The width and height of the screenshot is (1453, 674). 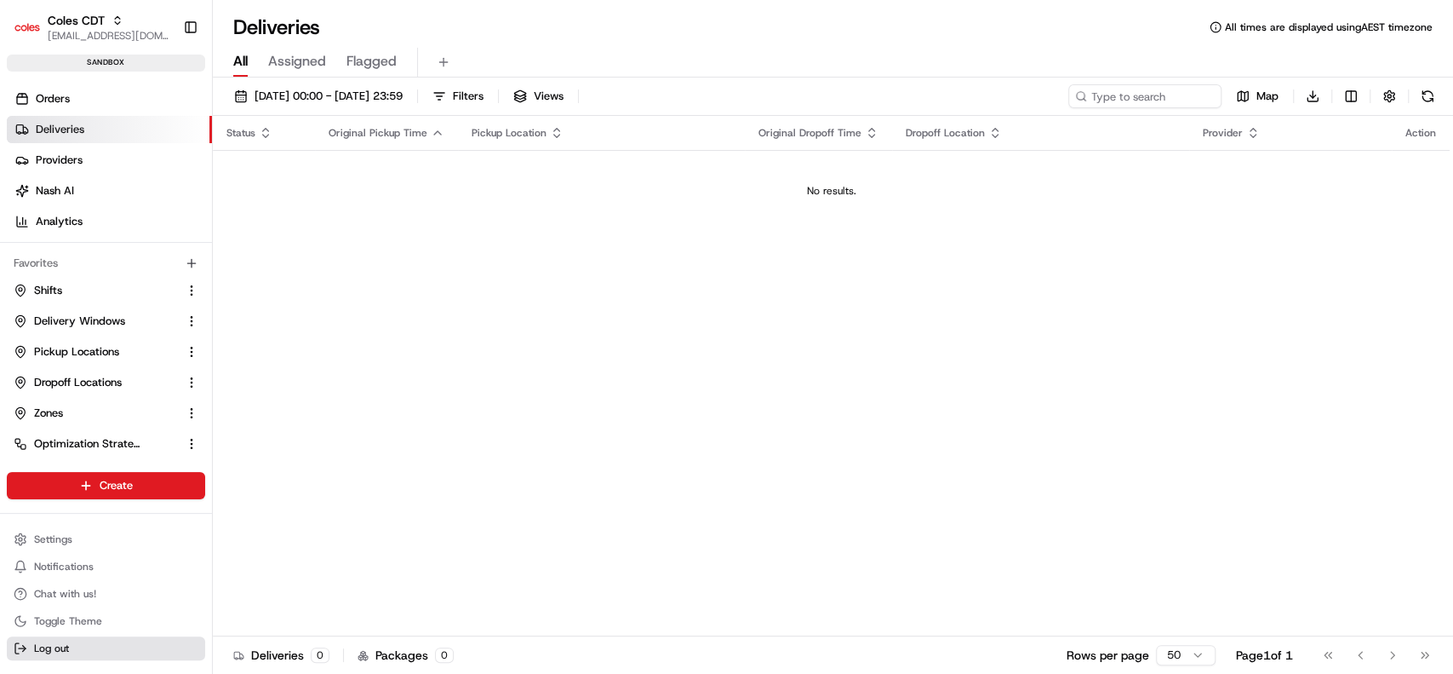 What do you see at coordinates (95, 352) in the screenshot?
I see `a: Pickup Locations` at bounding box center [95, 352].